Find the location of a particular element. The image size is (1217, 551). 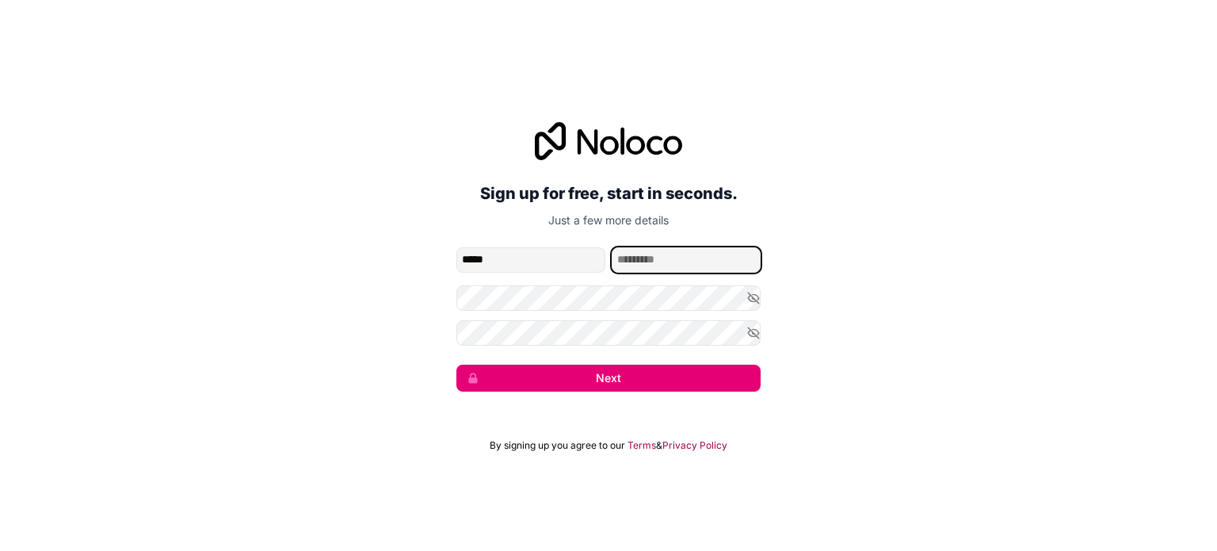

input: family-name is located at coordinates (686, 260).